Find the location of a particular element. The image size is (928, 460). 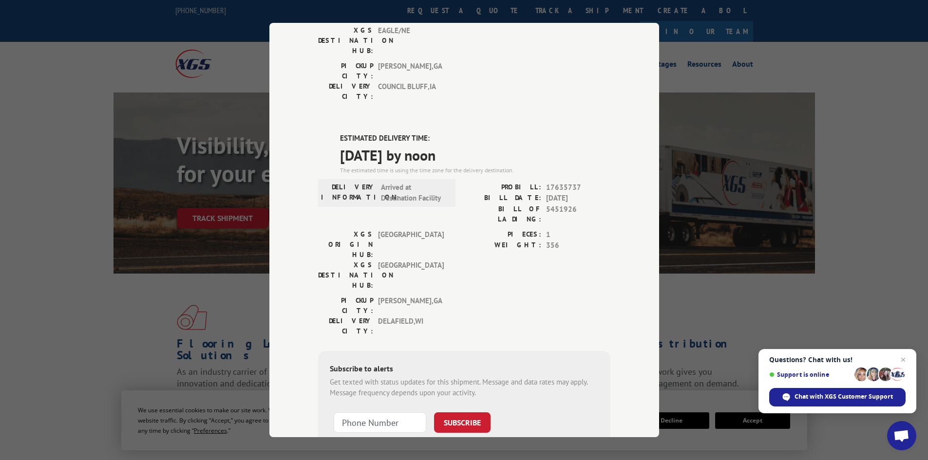

span: EAGLE/NE is located at coordinates (411, 40).